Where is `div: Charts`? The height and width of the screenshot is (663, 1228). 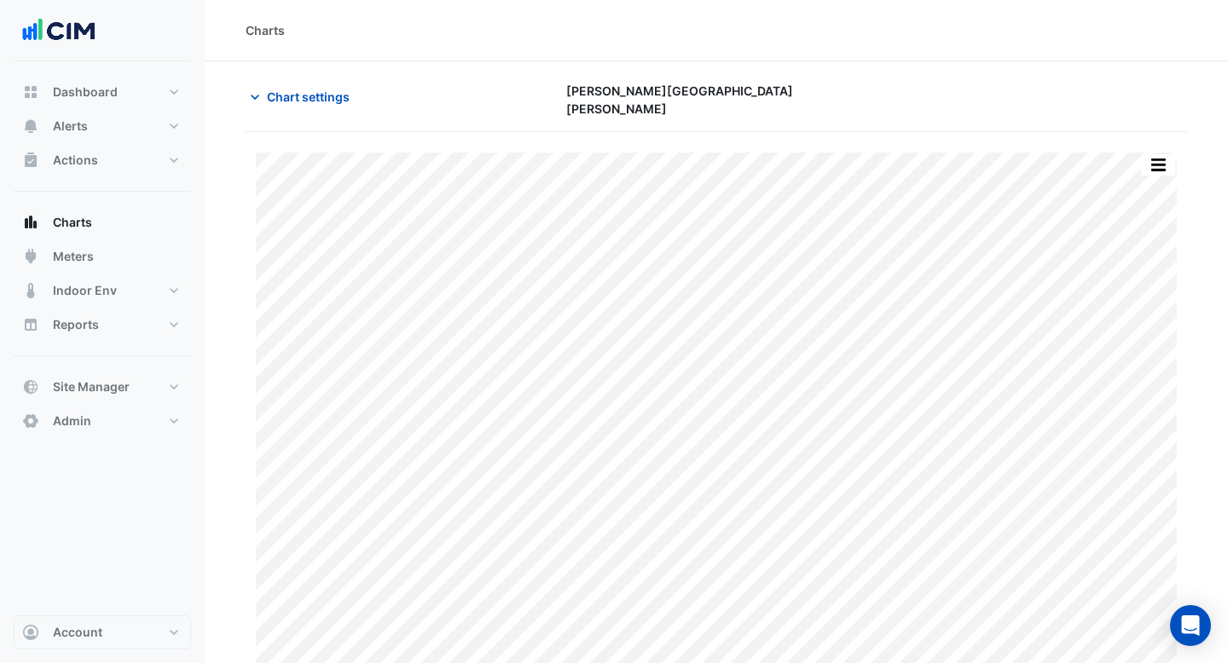
div: Charts is located at coordinates (265, 30).